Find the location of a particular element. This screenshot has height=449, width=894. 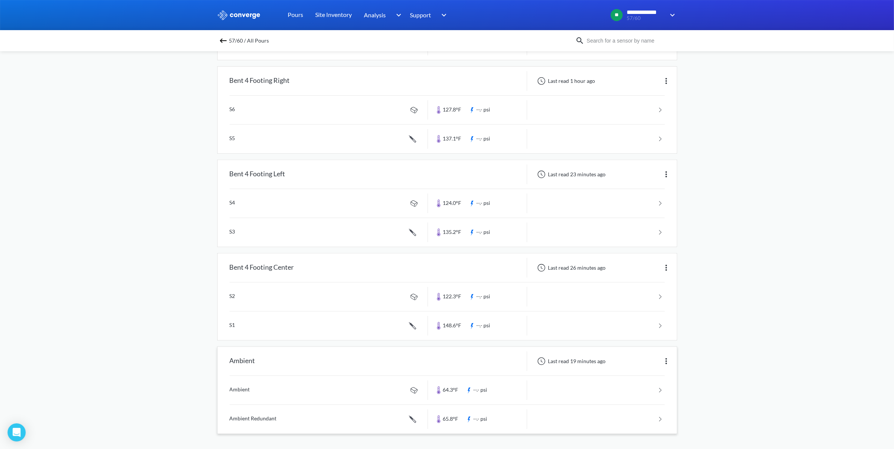

img: logo_ewhite.svg is located at coordinates (239, 15).